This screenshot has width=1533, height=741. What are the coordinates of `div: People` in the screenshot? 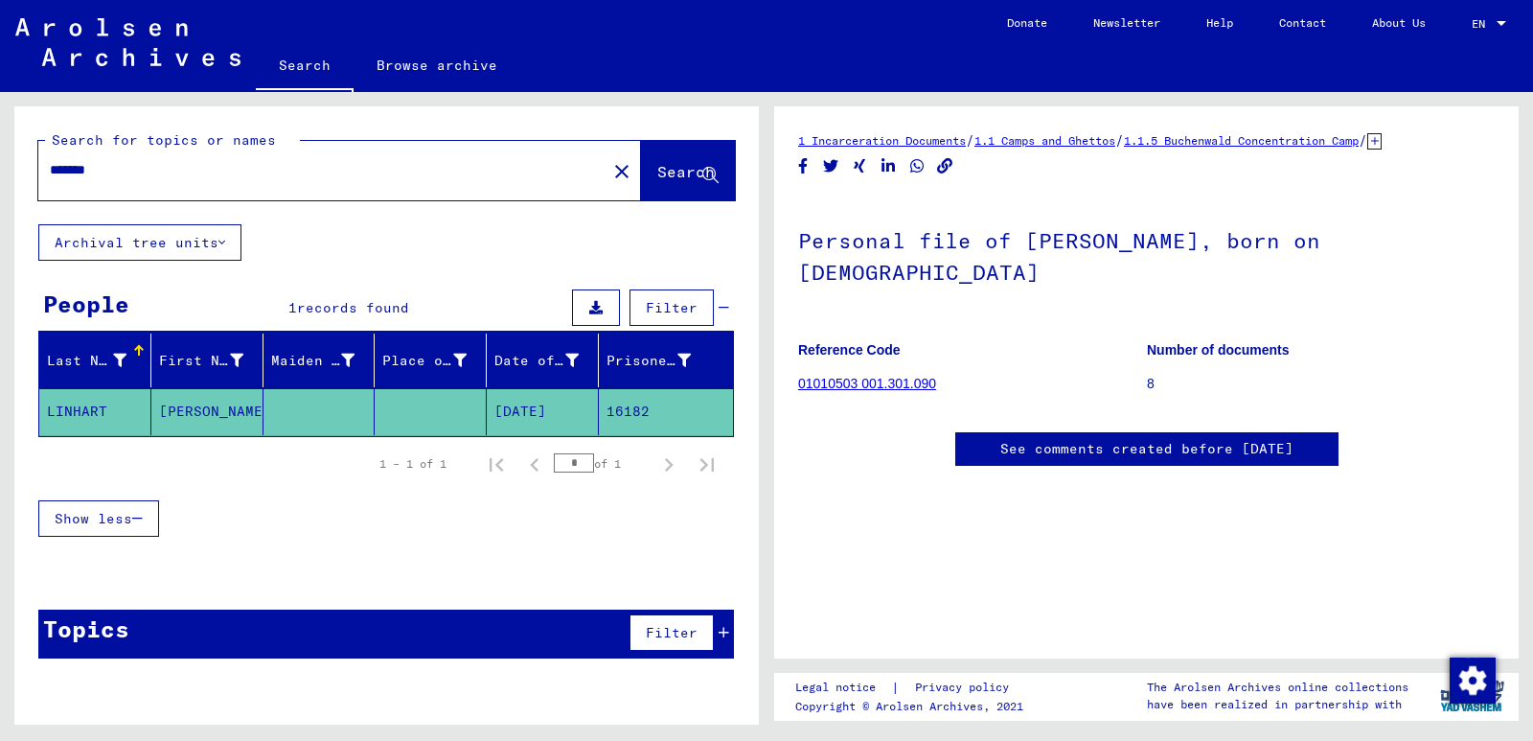 It's located at (86, 304).